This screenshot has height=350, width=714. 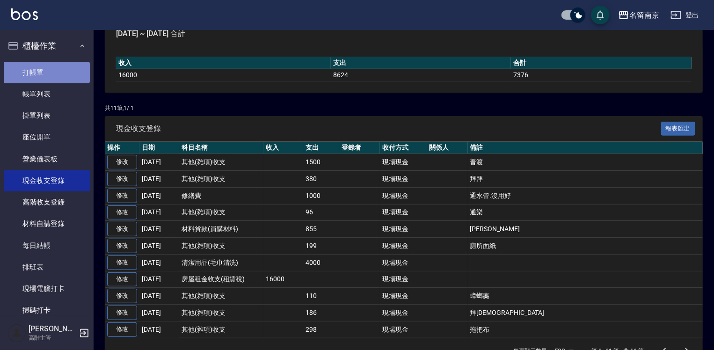 I want to click on td: 186, so click(x=321, y=313).